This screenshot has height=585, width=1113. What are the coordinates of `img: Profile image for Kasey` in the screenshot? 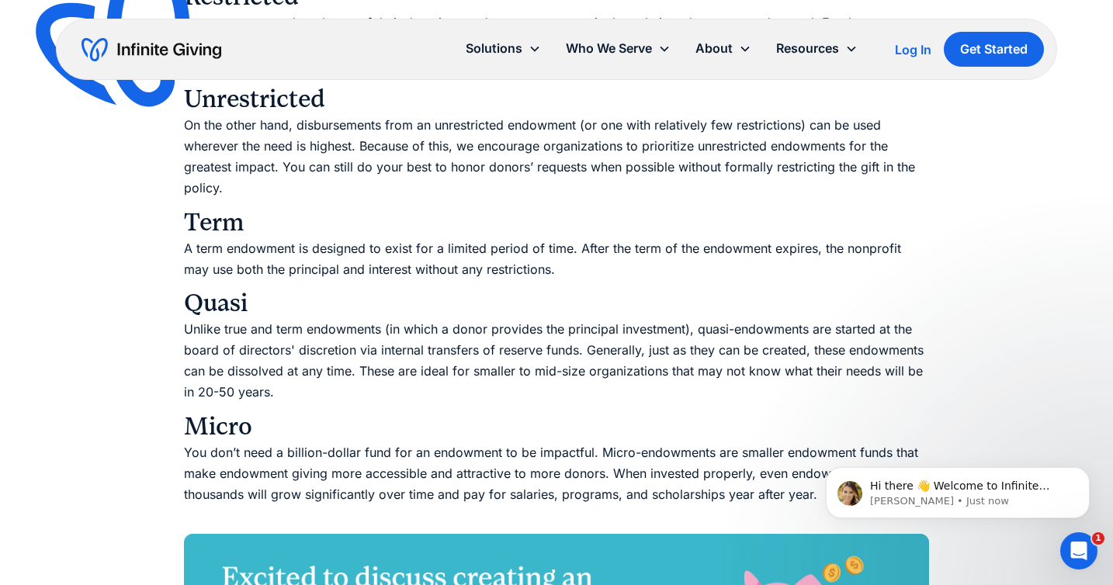 It's located at (47, 59).